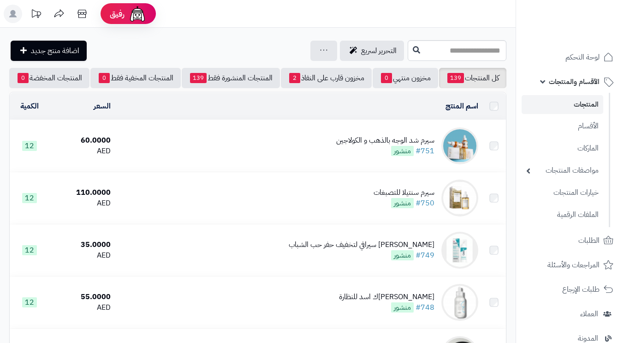 Image resolution: width=624 pixels, height=343 pixels. I want to click on a: الأقسام, so click(562, 126).